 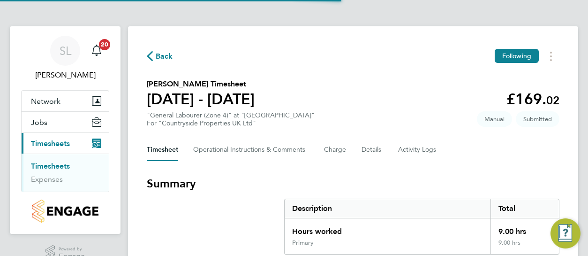 What do you see at coordinates (50, 143) in the screenshot?
I see `span: Timesheets` at bounding box center [50, 143].